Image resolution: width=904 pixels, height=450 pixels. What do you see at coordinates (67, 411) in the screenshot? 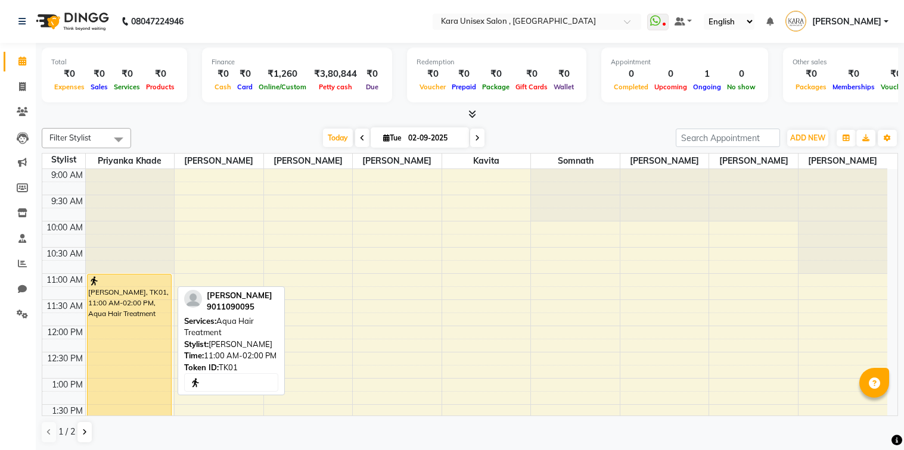
I see `div: 1:30 PM` at bounding box center [67, 411].